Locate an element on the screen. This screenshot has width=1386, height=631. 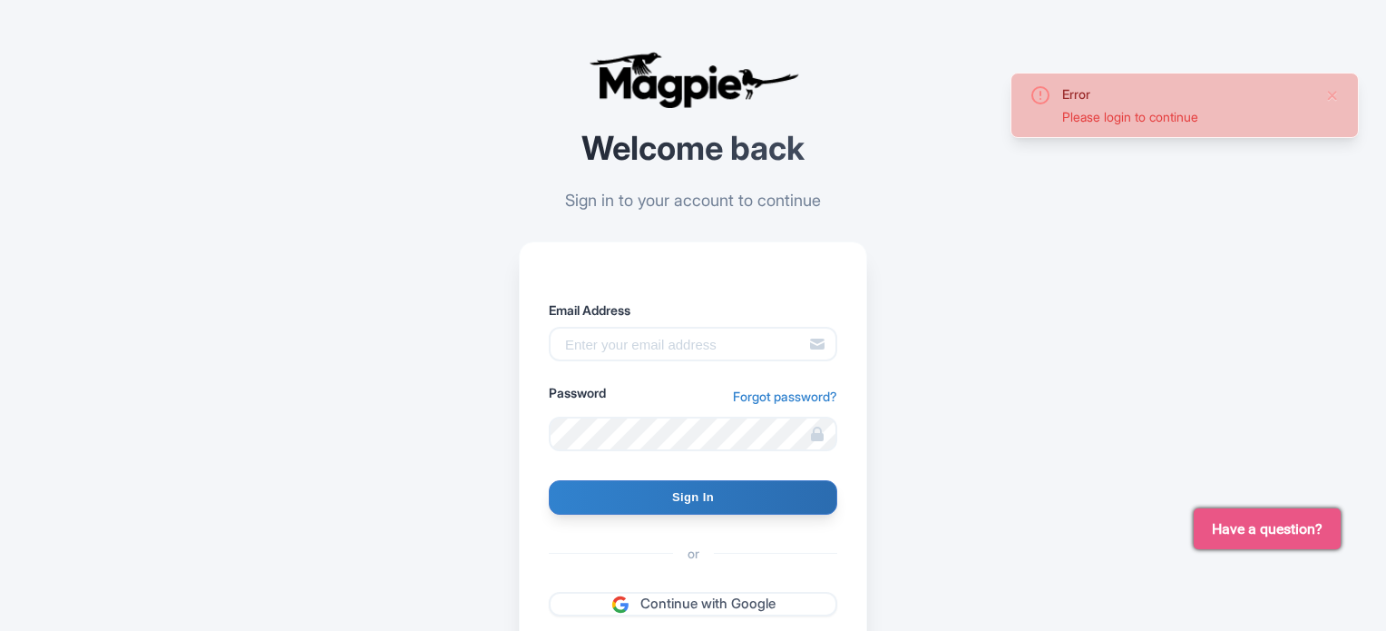
div: Error is located at coordinates (1187, 93).